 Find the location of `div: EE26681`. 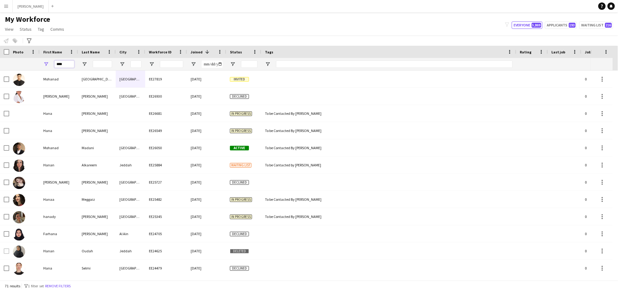

div: EE26681 is located at coordinates (166, 113).